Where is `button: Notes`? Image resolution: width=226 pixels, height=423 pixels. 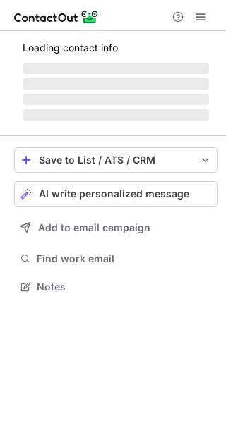 button: Notes is located at coordinates (116, 287).